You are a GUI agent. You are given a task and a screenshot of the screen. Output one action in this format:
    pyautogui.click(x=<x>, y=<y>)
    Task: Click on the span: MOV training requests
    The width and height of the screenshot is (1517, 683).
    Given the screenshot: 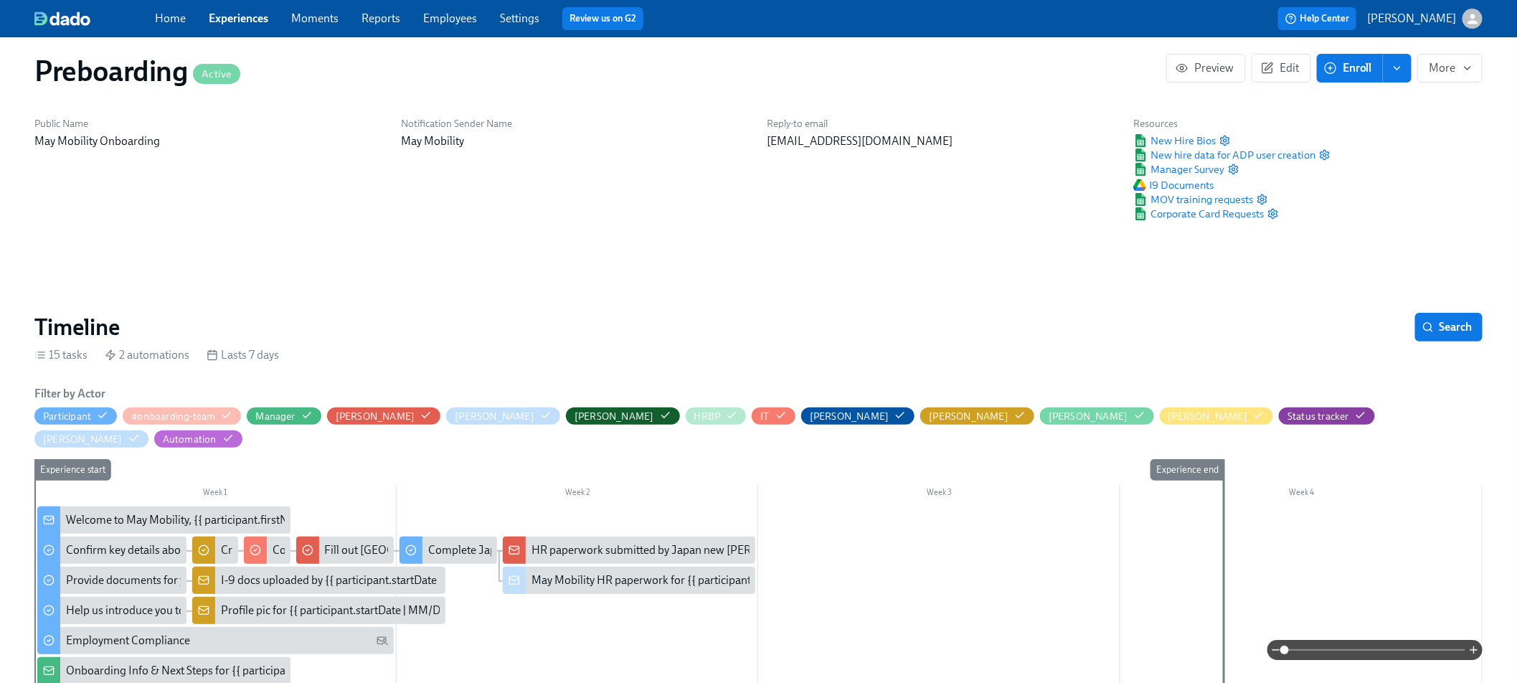 What is the action you would take?
    pyautogui.click(x=1193, y=199)
    